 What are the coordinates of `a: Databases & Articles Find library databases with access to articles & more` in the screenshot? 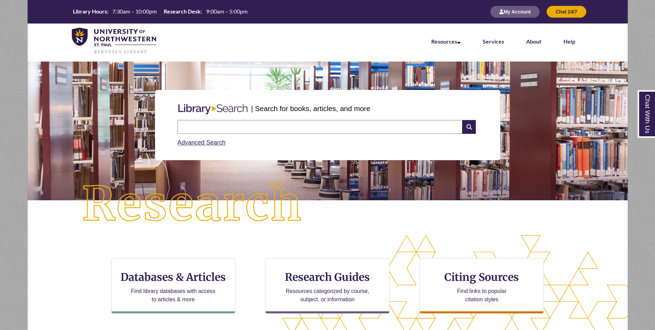 It's located at (173, 285).